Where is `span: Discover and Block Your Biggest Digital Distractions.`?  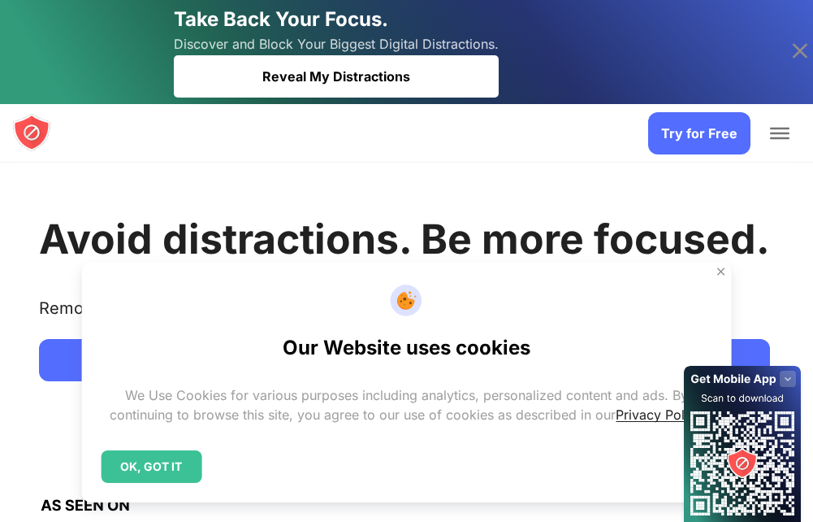 span: Discover and Block Your Biggest Digital Distractions. is located at coordinates (336, 44).